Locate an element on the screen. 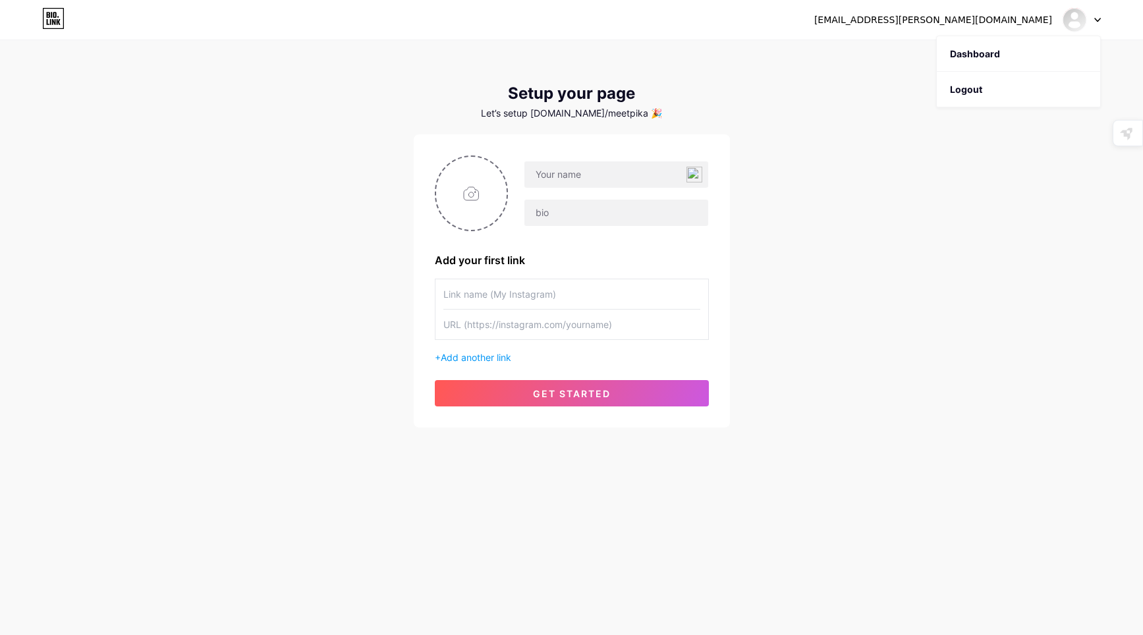  button: get started is located at coordinates (572, 393).